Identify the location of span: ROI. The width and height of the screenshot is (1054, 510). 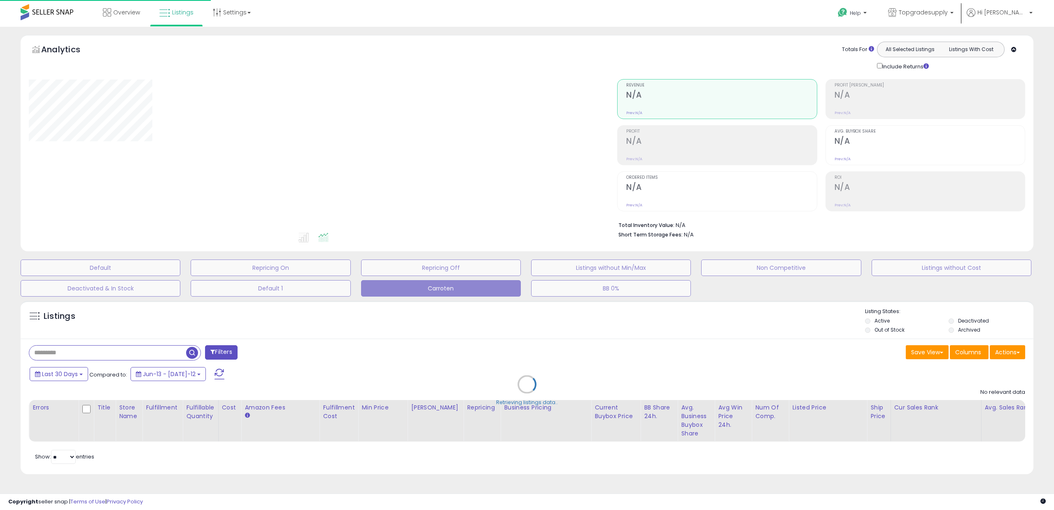
(929, 177).